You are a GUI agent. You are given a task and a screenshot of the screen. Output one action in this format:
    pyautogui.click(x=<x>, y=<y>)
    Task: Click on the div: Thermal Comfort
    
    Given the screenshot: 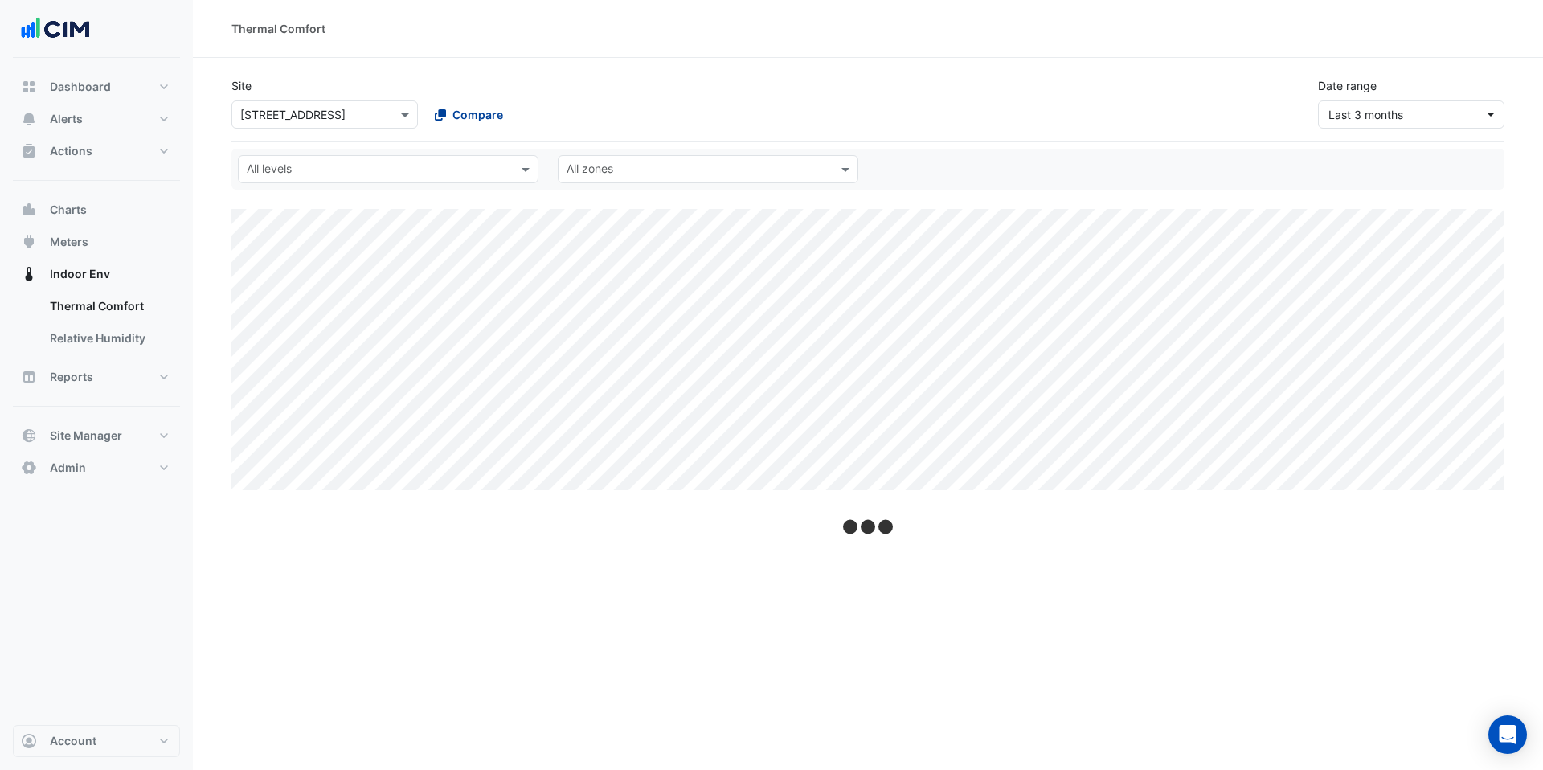 What is the action you would take?
    pyautogui.click(x=278, y=28)
    